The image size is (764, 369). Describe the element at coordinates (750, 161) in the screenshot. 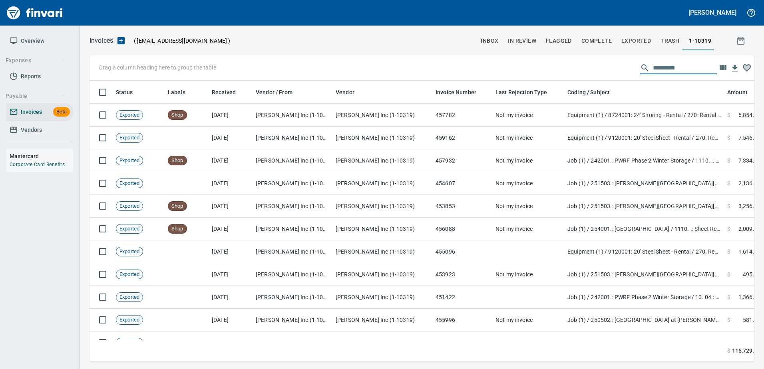

I see `span: 7,334.19` at that location.